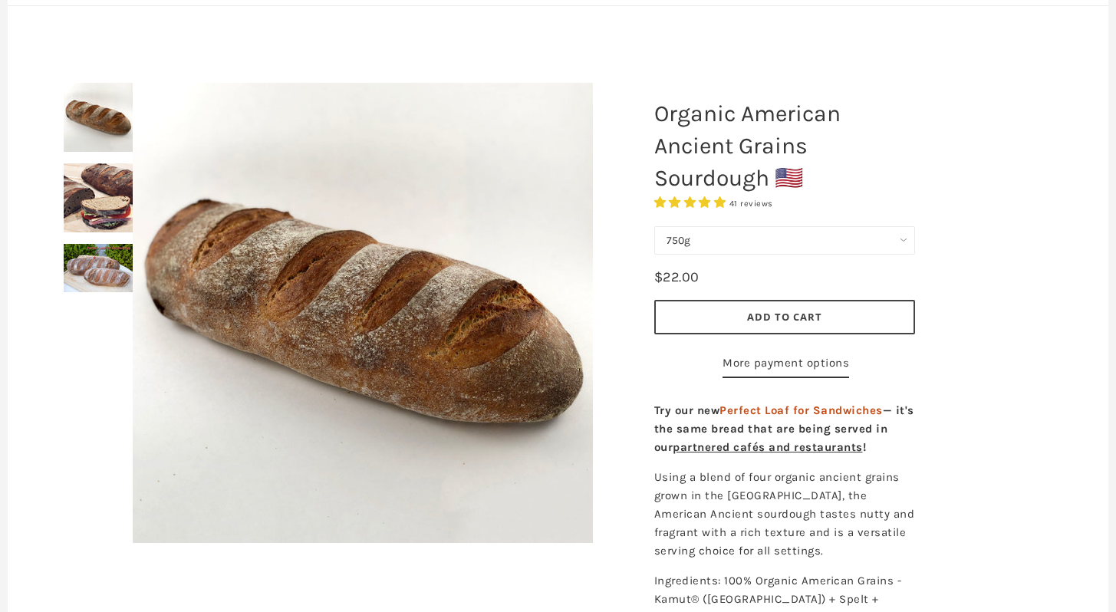 This screenshot has height=612, width=1116. I want to click on h1: Organic American Ancient Grains Sourdough 🇺🇸, so click(785, 146).